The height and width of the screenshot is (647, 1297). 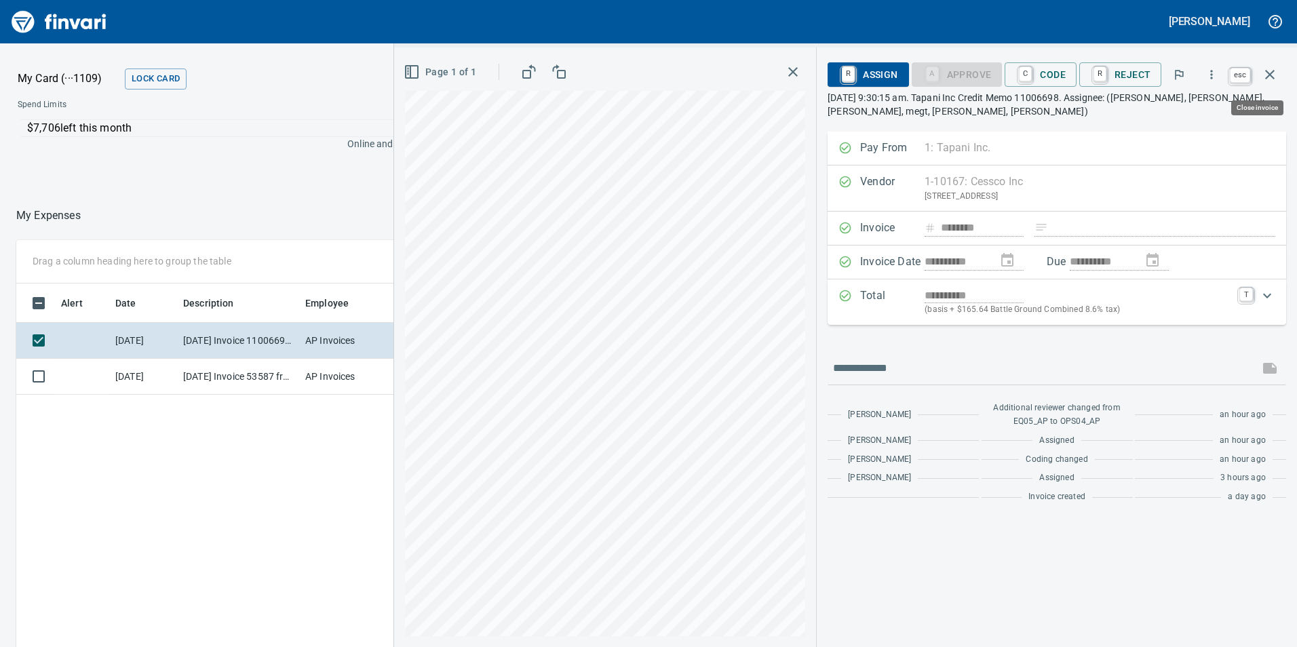 What do you see at coordinates (1041, 75) in the screenshot?
I see `span: Code` at bounding box center [1041, 75].